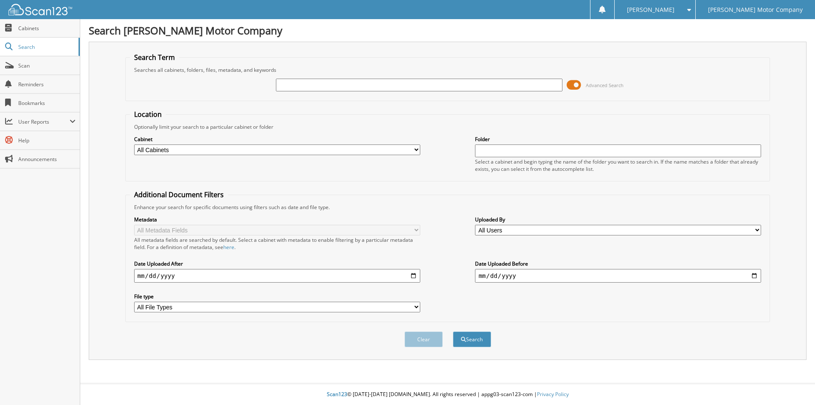 This screenshot has height=405, width=815. I want to click on input: start, so click(277, 276).